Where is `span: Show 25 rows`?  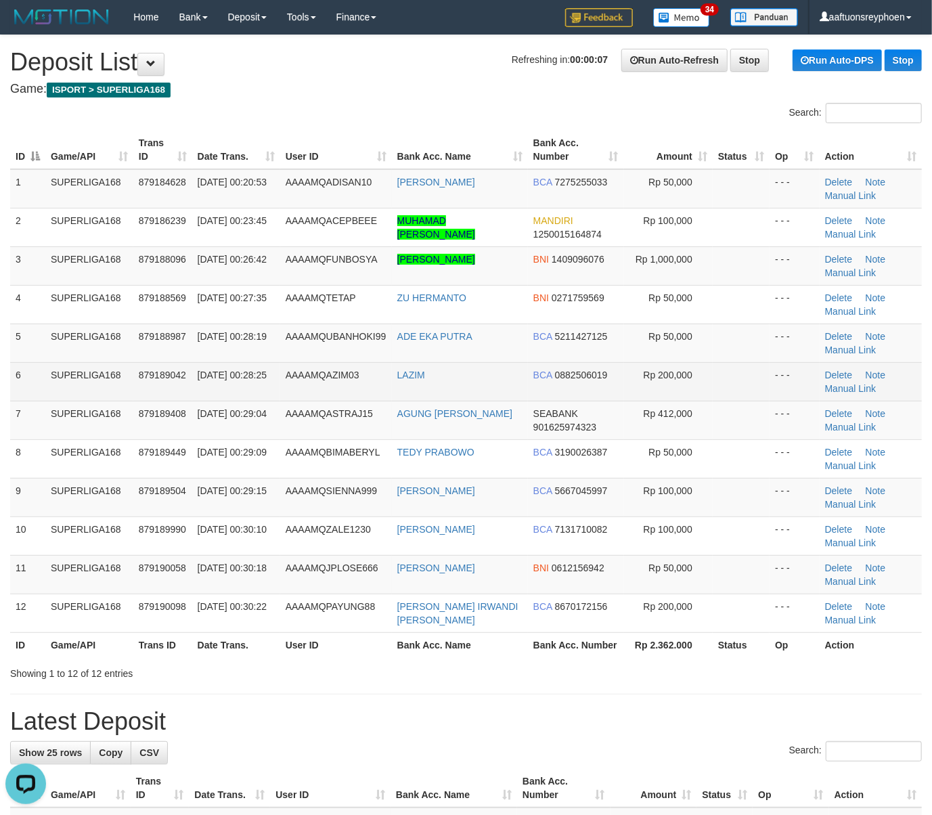 span: Show 25 rows is located at coordinates (50, 753).